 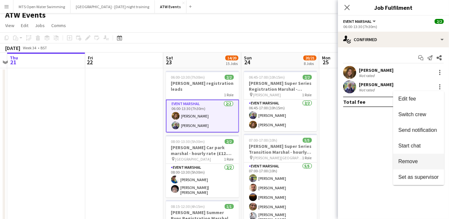 What do you see at coordinates (418, 161) in the screenshot?
I see `button: Remove` at bounding box center [418, 161].